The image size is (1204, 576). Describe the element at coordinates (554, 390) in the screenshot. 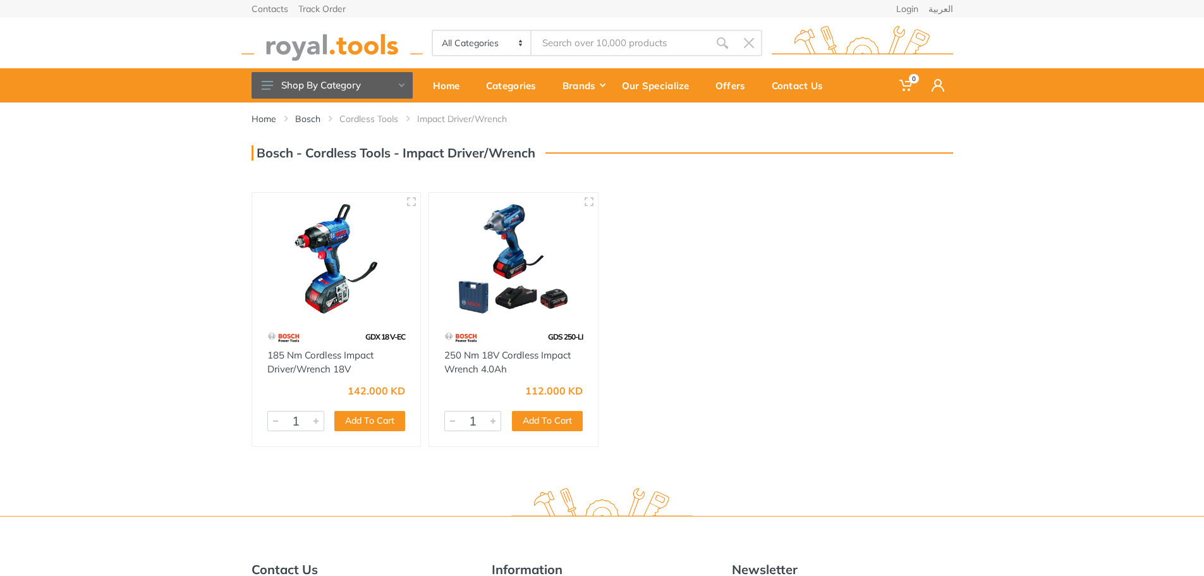

I see `div: 112.000 KD` at that location.